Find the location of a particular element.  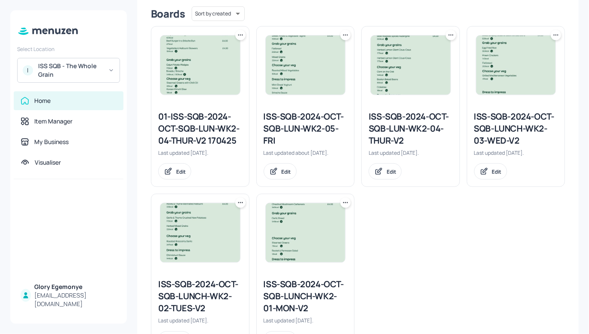

img: 2025-05-28-1748431398102e53u0i6hj97.jpeg is located at coordinates (200, 65).